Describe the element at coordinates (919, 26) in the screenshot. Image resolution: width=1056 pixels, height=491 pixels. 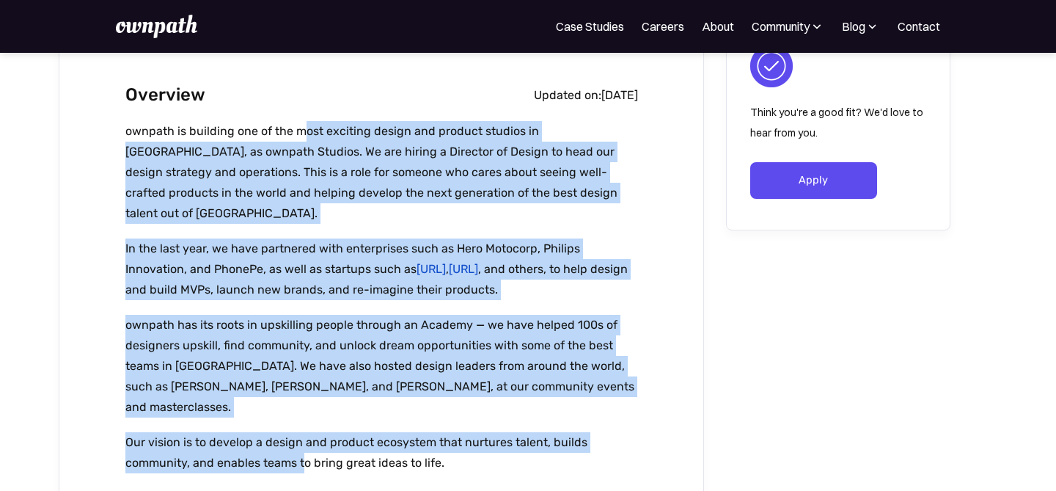
I see `a: Contact` at that location.